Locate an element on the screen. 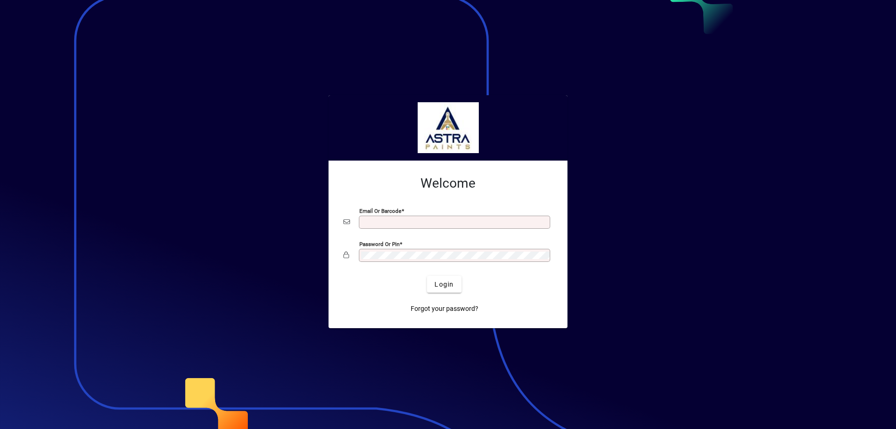 The width and height of the screenshot is (896, 429). mat-label: Password or Pin is located at coordinates (380, 244).